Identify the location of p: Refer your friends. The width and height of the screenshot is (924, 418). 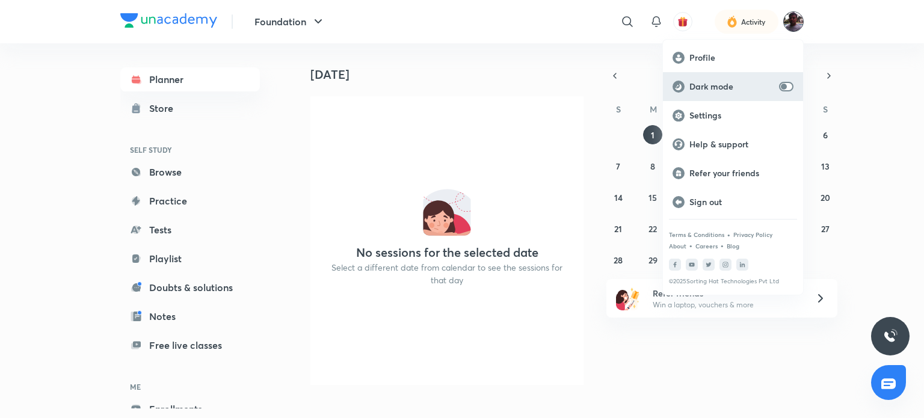
(741, 173).